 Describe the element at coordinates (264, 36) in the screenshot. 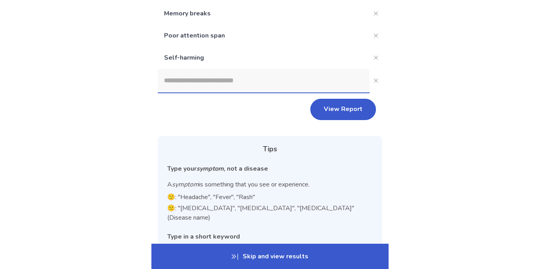

I see `p: Poor attention span` at that location.